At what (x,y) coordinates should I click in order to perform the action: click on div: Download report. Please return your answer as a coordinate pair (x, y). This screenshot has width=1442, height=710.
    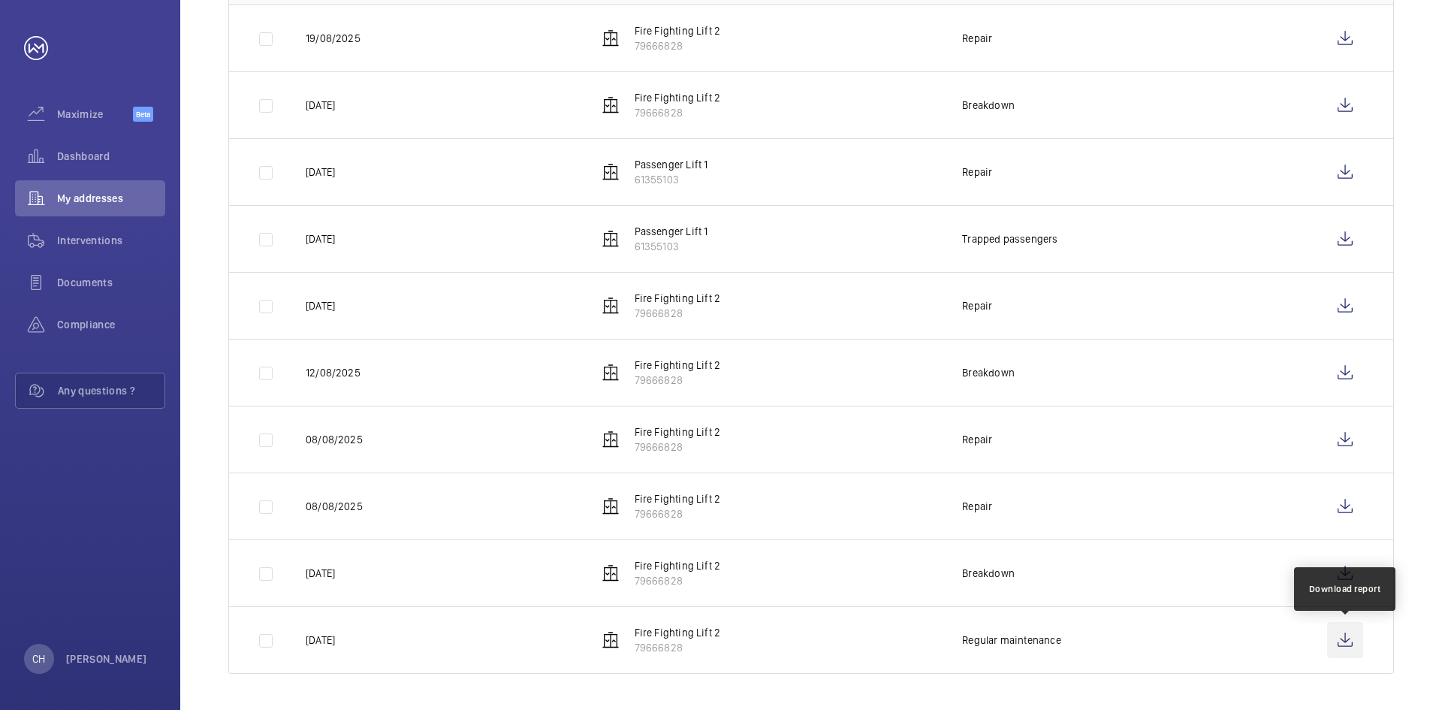
    Looking at the image, I should click on (1346, 589).